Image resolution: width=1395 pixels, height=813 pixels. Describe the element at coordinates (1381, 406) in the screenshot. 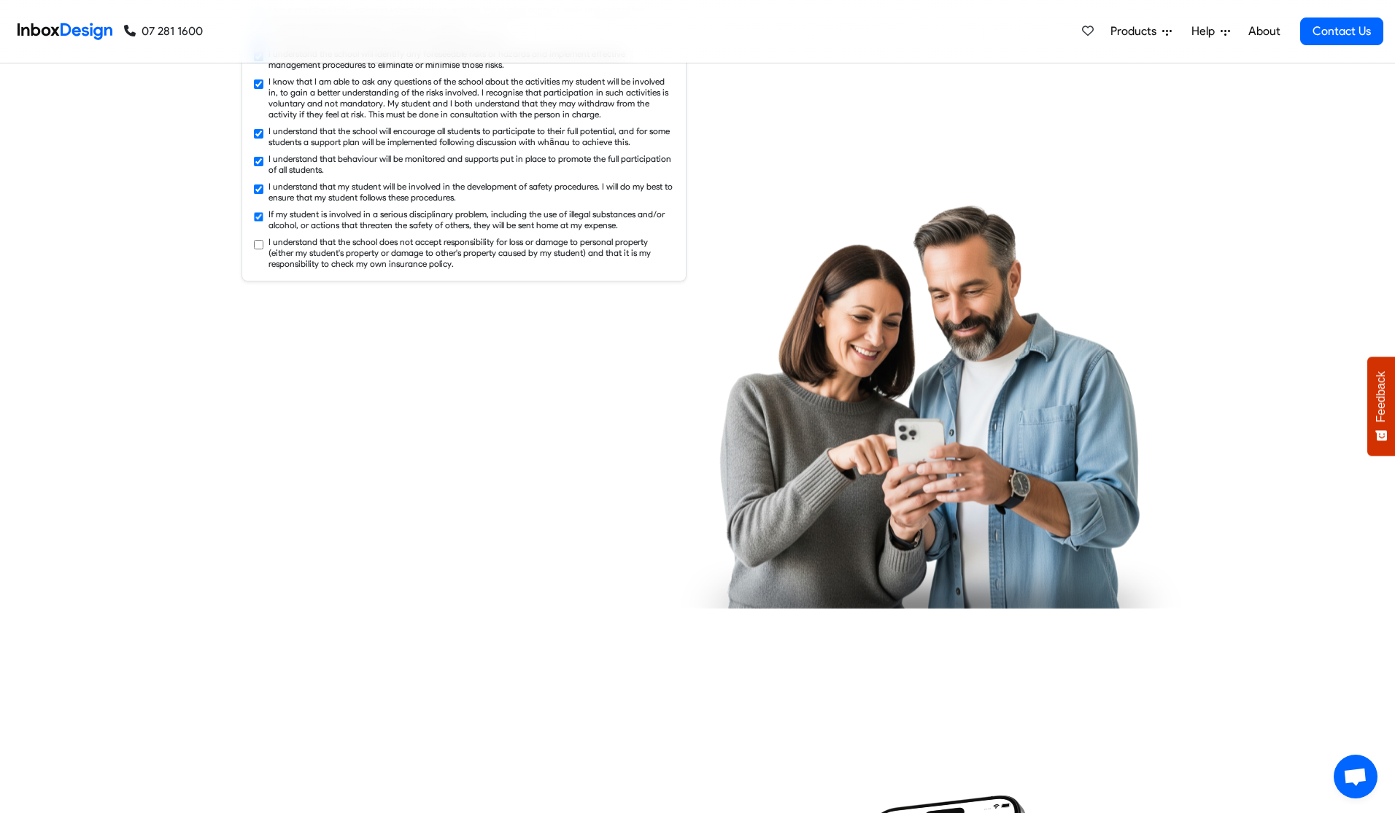

I see `button: Feedback - Show survey` at that location.